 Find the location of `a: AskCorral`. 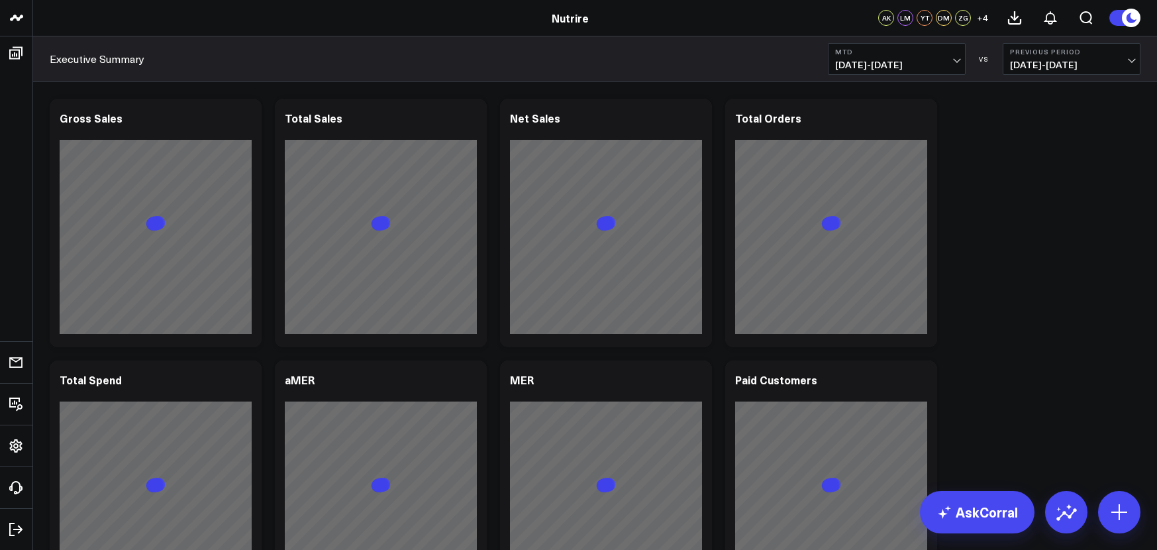

a: AskCorral is located at coordinates (977, 512).